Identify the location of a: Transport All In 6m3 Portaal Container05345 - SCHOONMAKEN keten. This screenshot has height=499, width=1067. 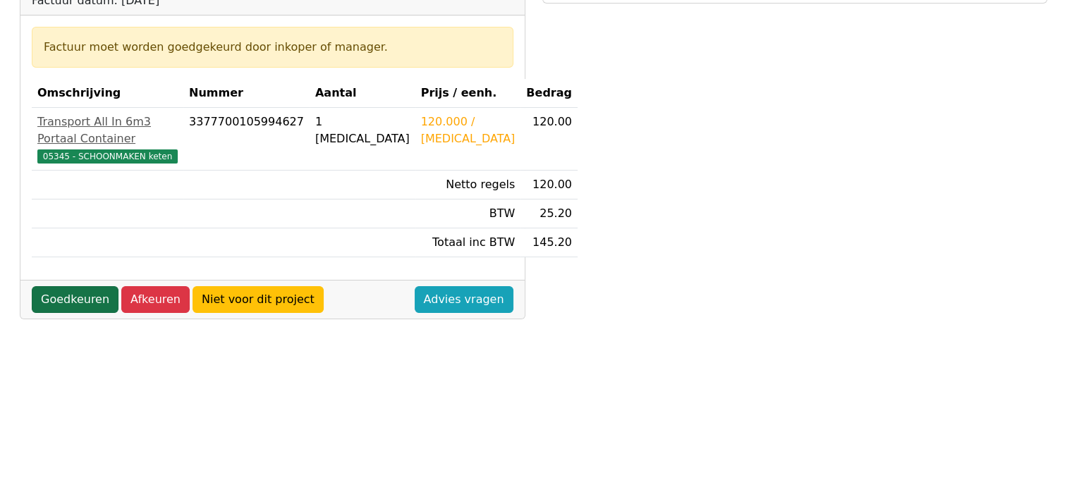
(107, 139).